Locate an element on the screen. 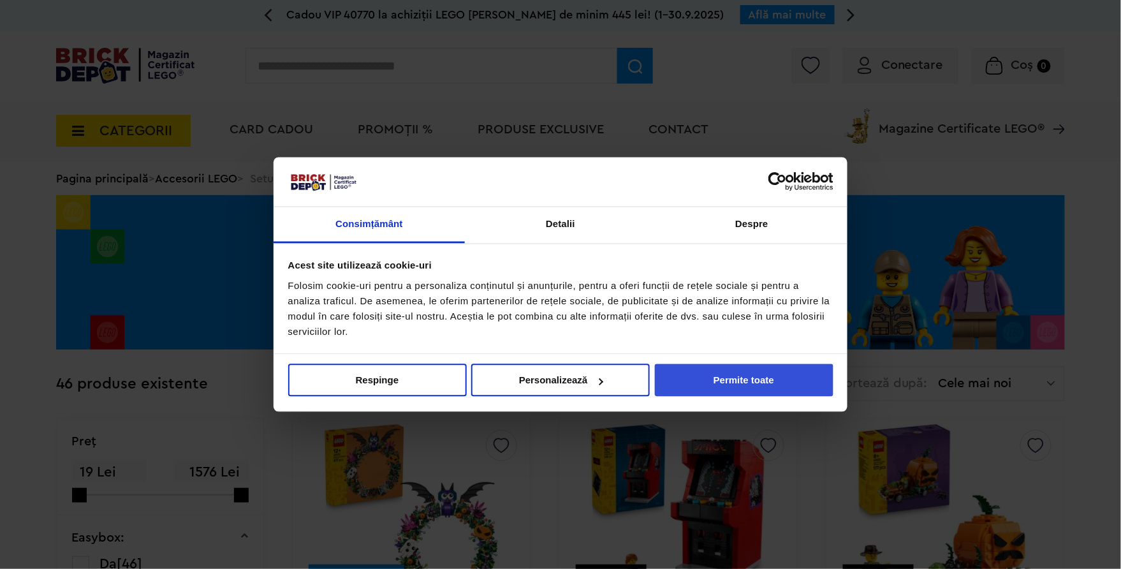 This screenshot has width=1121, height=569. button: Respinge is located at coordinates (377, 380).